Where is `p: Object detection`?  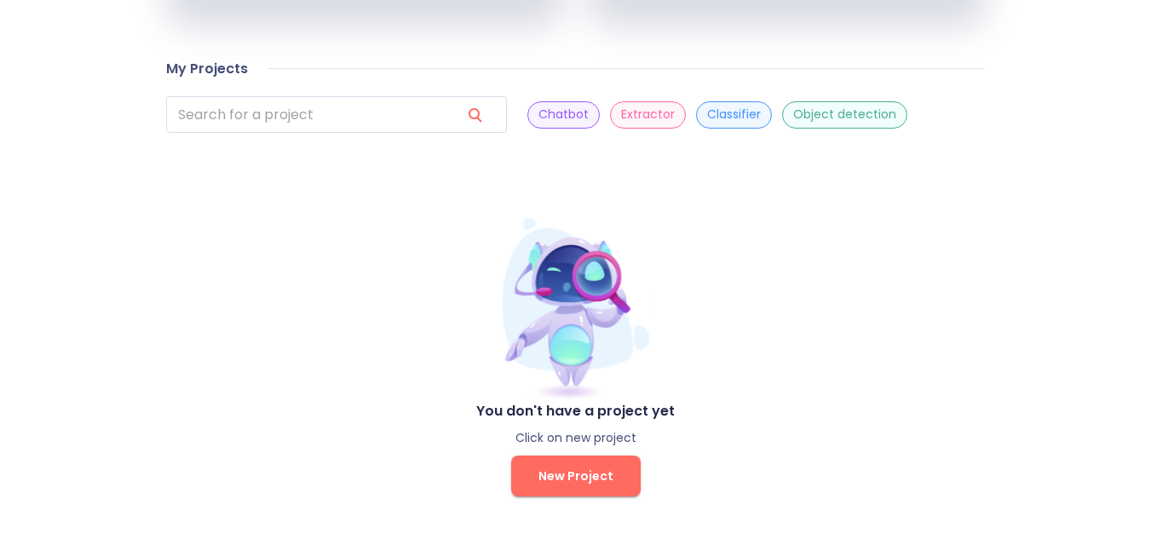
p: Object detection is located at coordinates (844, 114).